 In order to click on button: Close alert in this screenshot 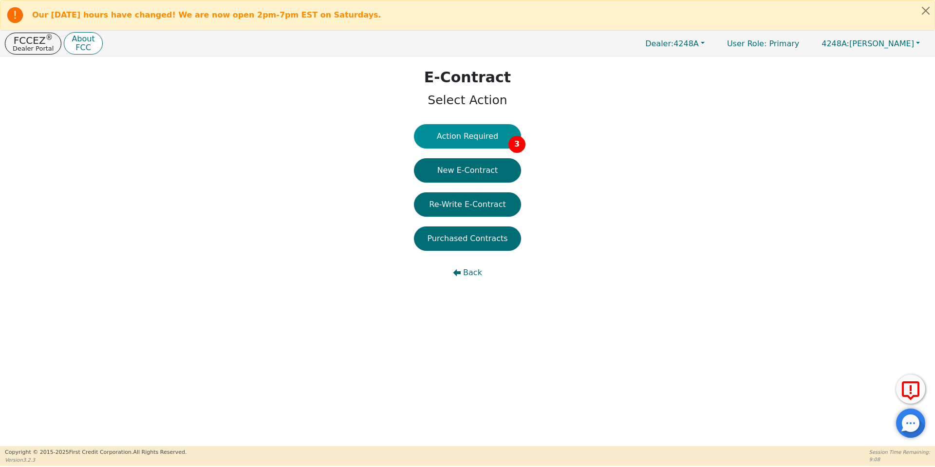, I will do `click(926, 10)`.